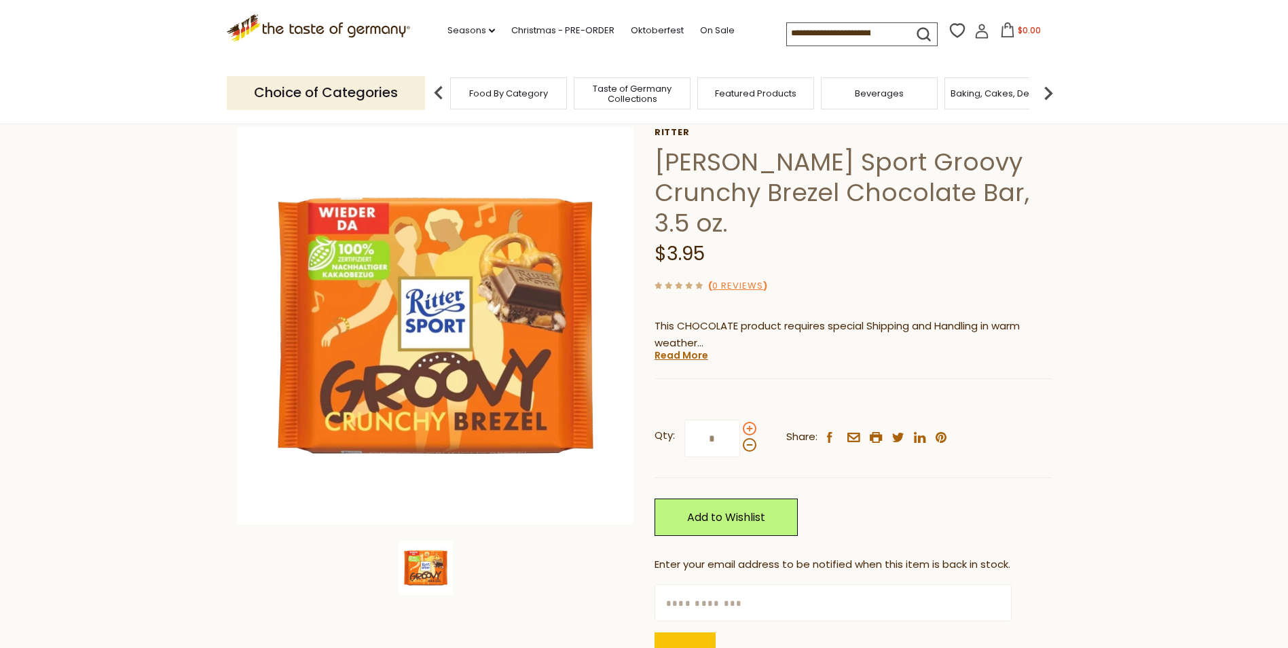  What do you see at coordinates (1030, 30) in the screenshot?
I see `span: $0.00` at bounding box center [1030, 30].